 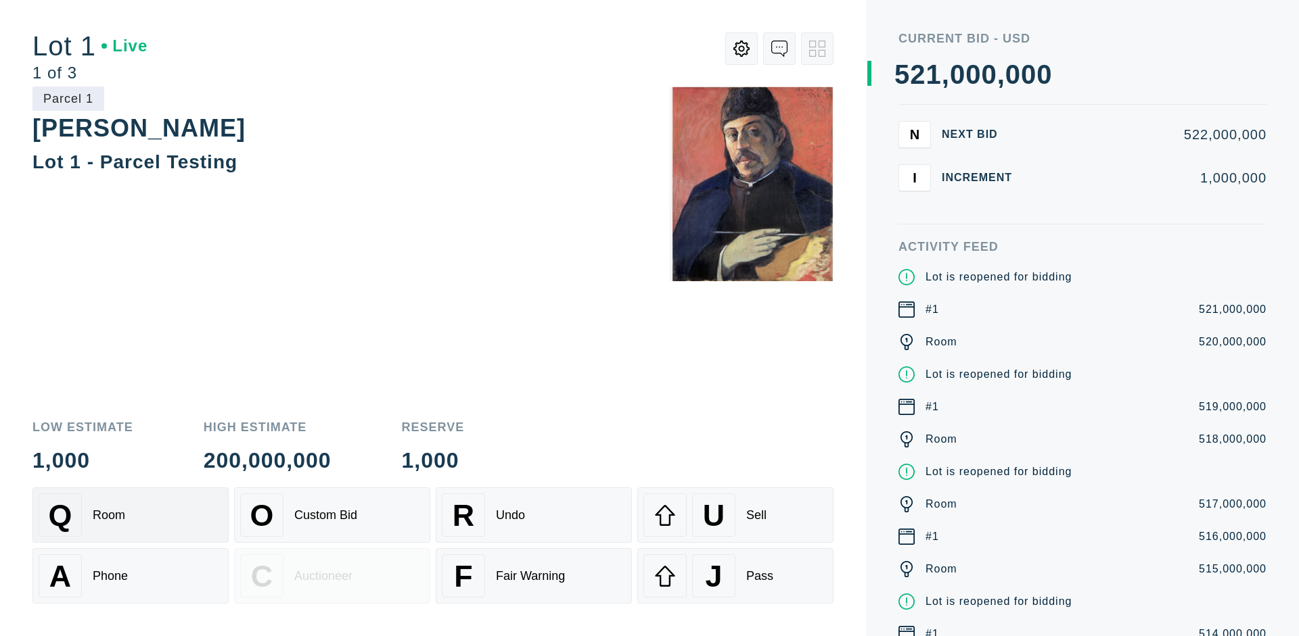 What do you see at coordinates (131, 576) in the screenshot?
I see `button: APhone` at bounding box center [131, 576].